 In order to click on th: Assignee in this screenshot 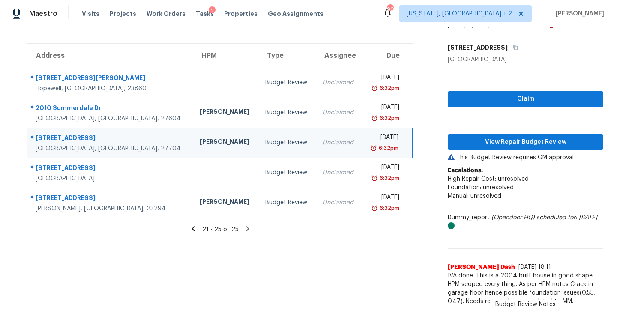, I will do `click(339, 56)`.